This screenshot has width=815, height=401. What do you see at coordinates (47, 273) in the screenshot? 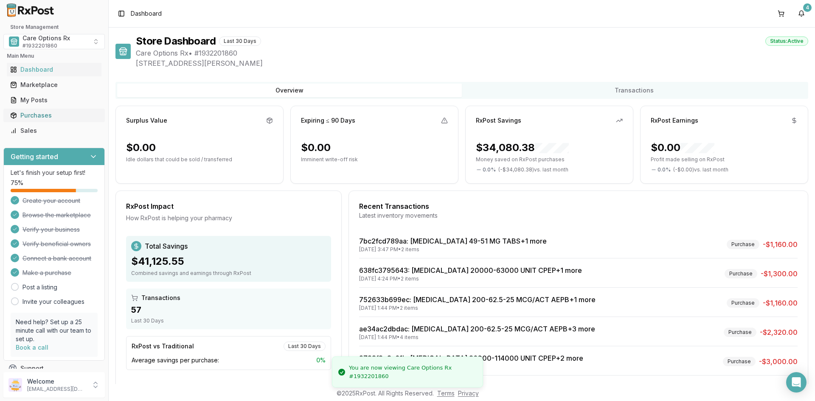
I see `span: Make a purchase` at bounding box center [47, 273].